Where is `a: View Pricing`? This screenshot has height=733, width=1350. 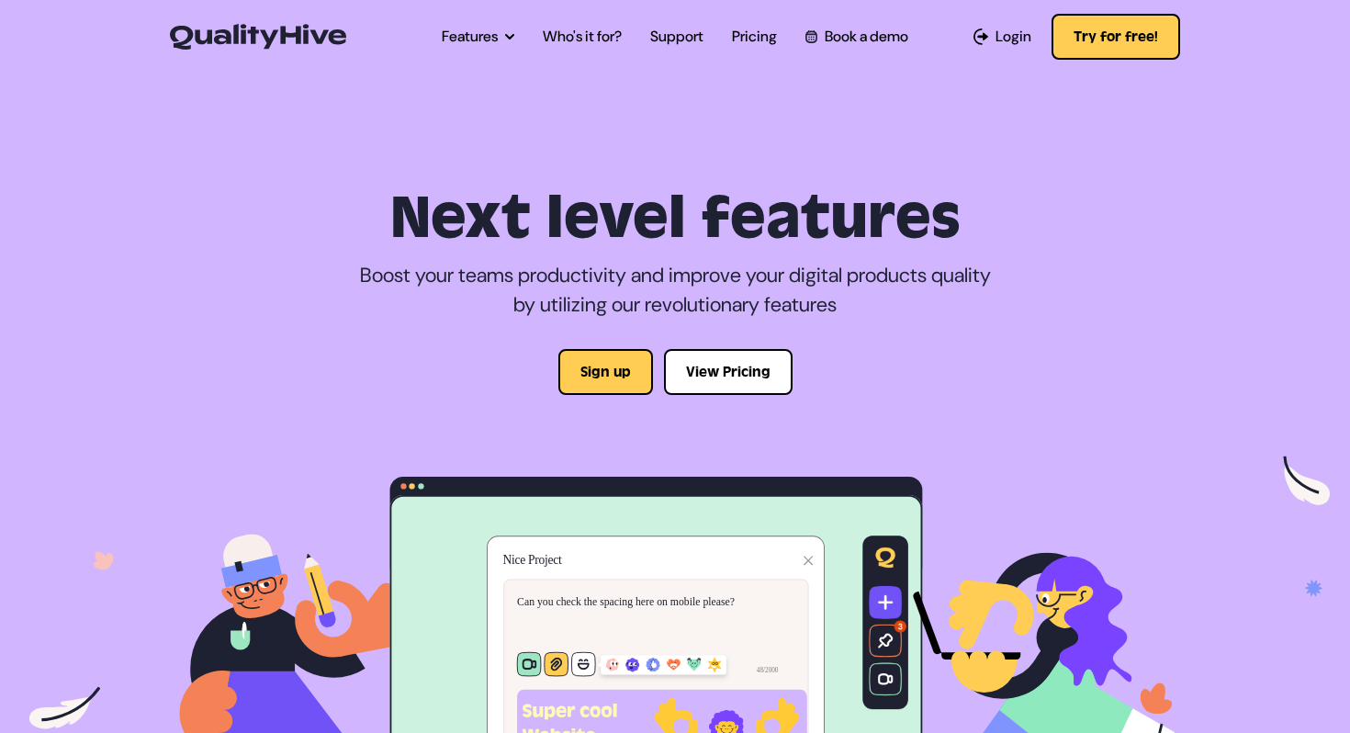 a: View Pricing is located at coordinates (728, 372).